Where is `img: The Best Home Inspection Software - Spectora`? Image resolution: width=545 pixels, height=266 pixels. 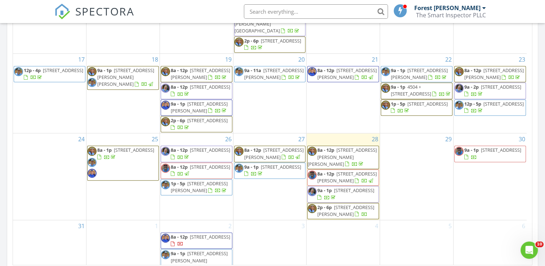
img: The Best Home Inspection Software - Spectora is located at coordinates (62, 12).